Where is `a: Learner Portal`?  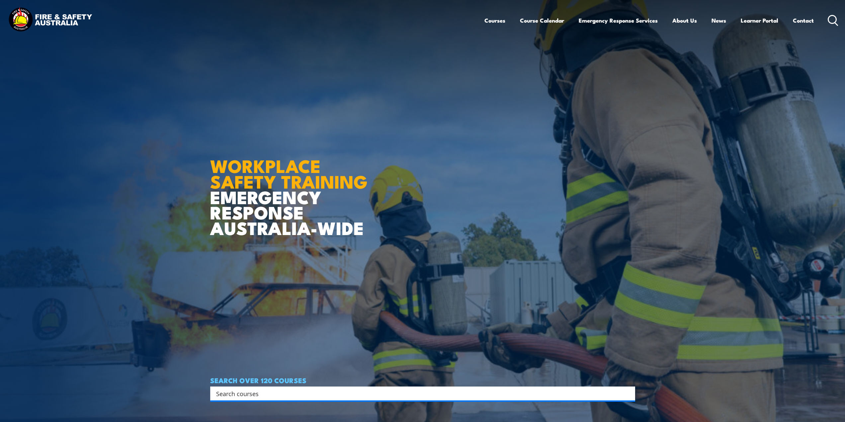
a: Learner Portal is located at coordinates (759, 20).